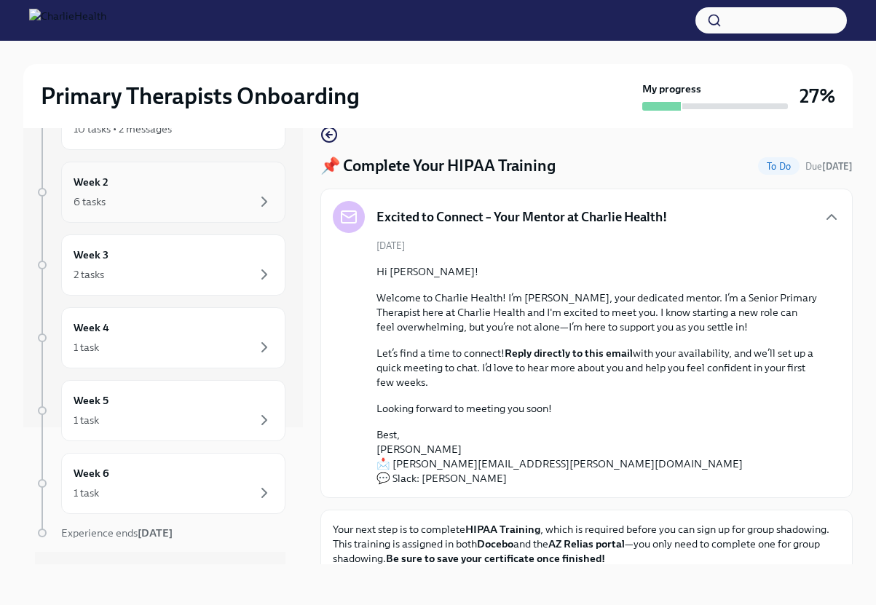 The image size is (876, 605). Describe the element at coordinates (586, 544) in the screenshot. I see `strong: AZ Relias portal` at that location.